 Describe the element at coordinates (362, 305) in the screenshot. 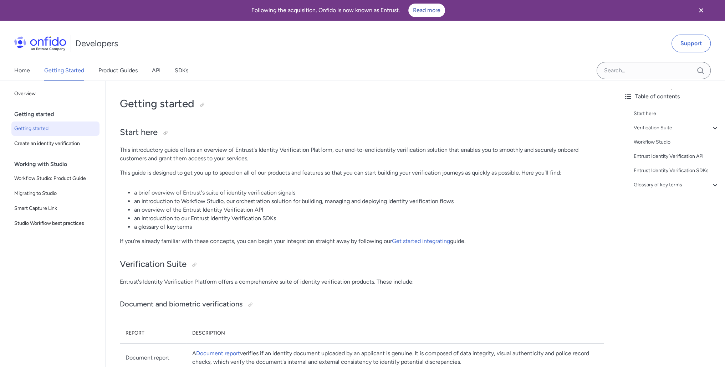

I see `h3: Document and biometric verifications` at that location.